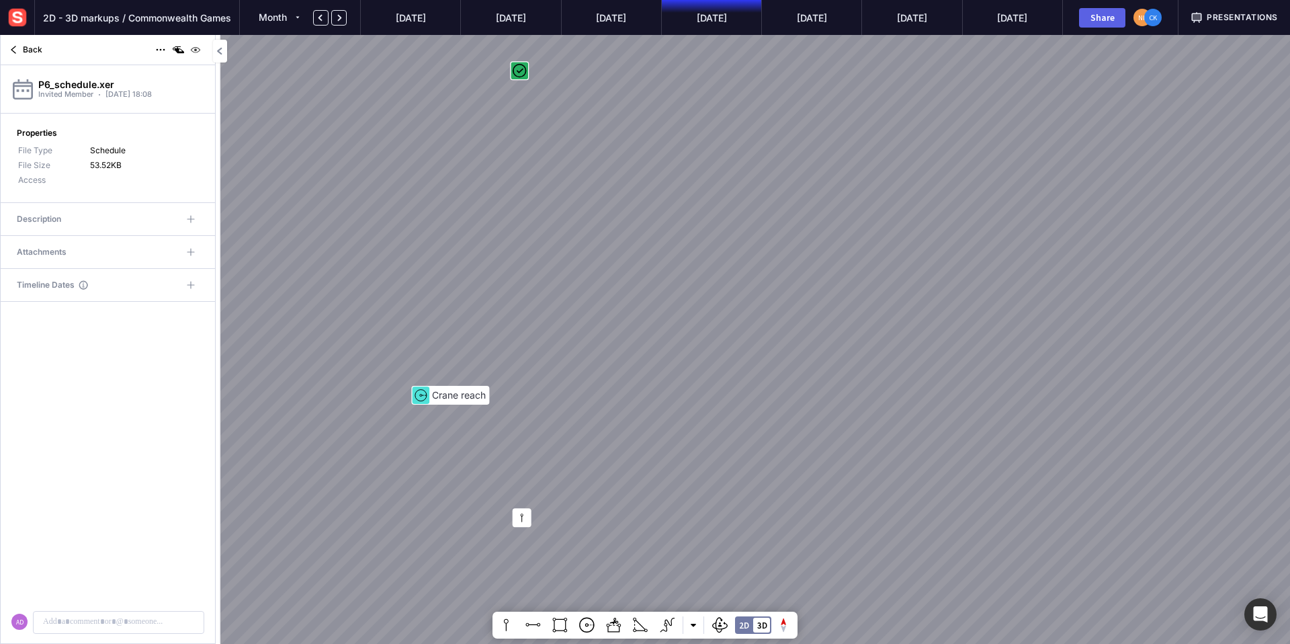  Describe the element at coordinates (195, 50) in the screenshot. I see `img: visibility-on.svg` at that location.